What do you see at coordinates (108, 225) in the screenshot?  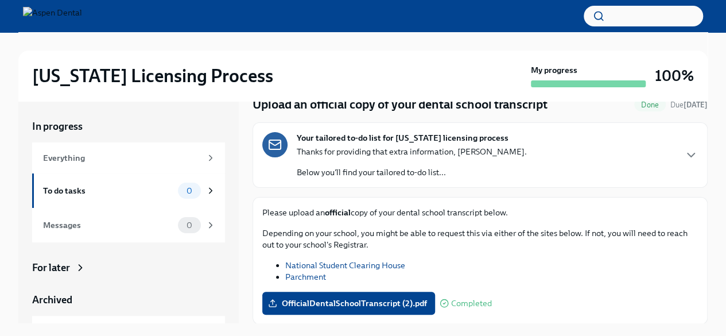 I see `div: Messages` at bounding box center [108, 225].